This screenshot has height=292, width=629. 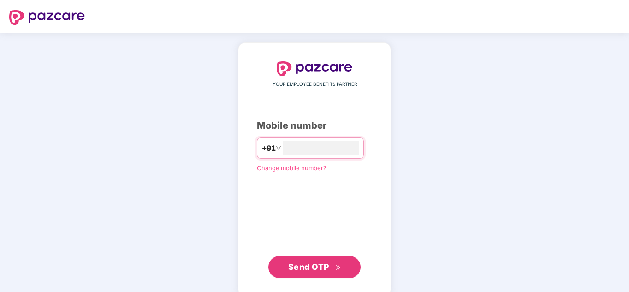 I want to click on span: Change mobile number?, so click(x=292, y=168).